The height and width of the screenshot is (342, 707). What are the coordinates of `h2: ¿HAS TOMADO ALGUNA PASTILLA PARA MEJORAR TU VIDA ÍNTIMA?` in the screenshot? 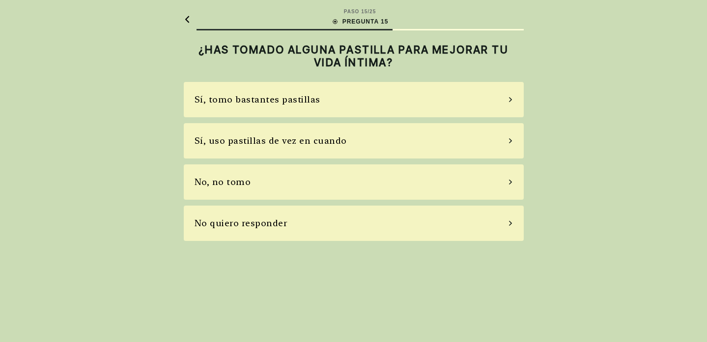 It's located at (354, 56).